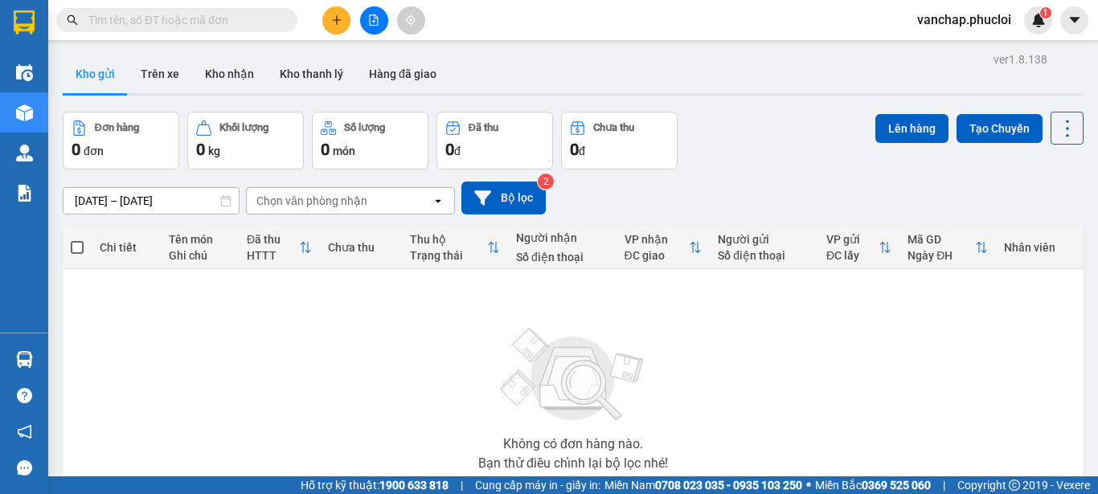  What do you see at coordinates (999, 129) in the screenshot?
I see `button: Tạo Chuyến` at bounding box center [999, 129].